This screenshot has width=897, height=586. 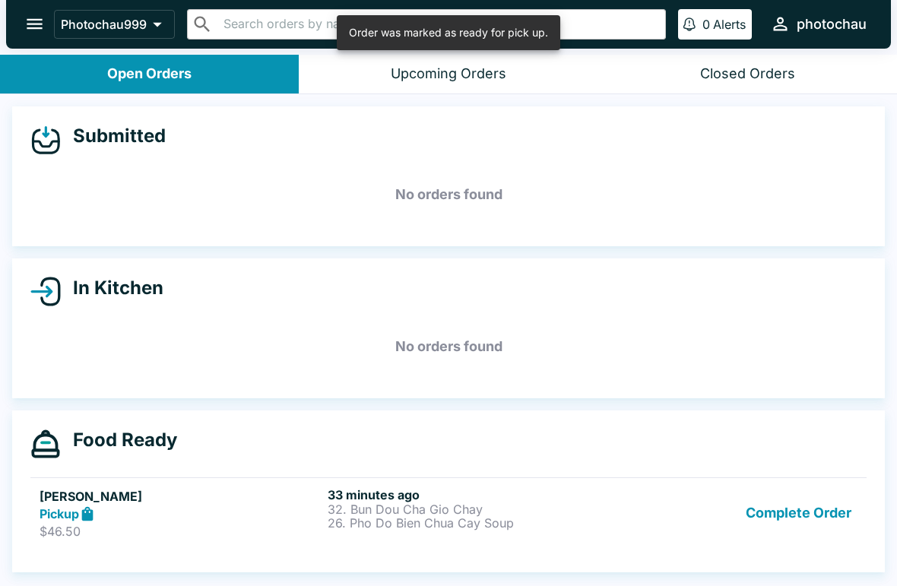 I want to click on h6: 33 minutes ago, so click(x=468, y=495).